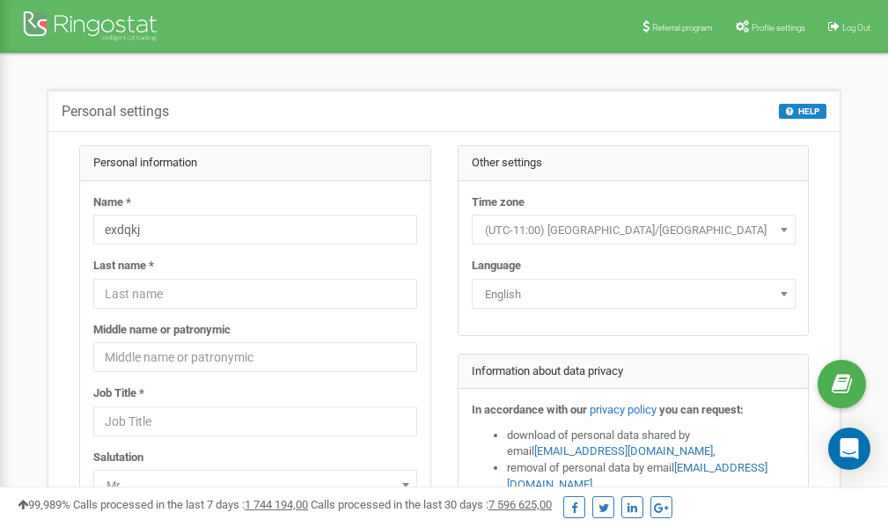 The image size is (888, 527). I want to click on input: Last name, so click(255, 294).